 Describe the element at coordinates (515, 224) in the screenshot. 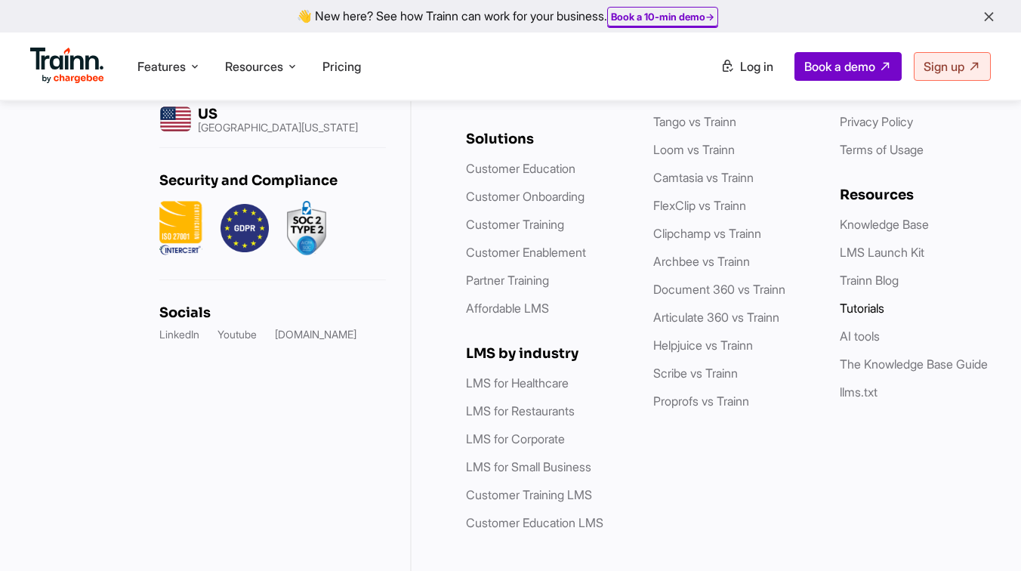

I see `a: Customer Training` at that location.